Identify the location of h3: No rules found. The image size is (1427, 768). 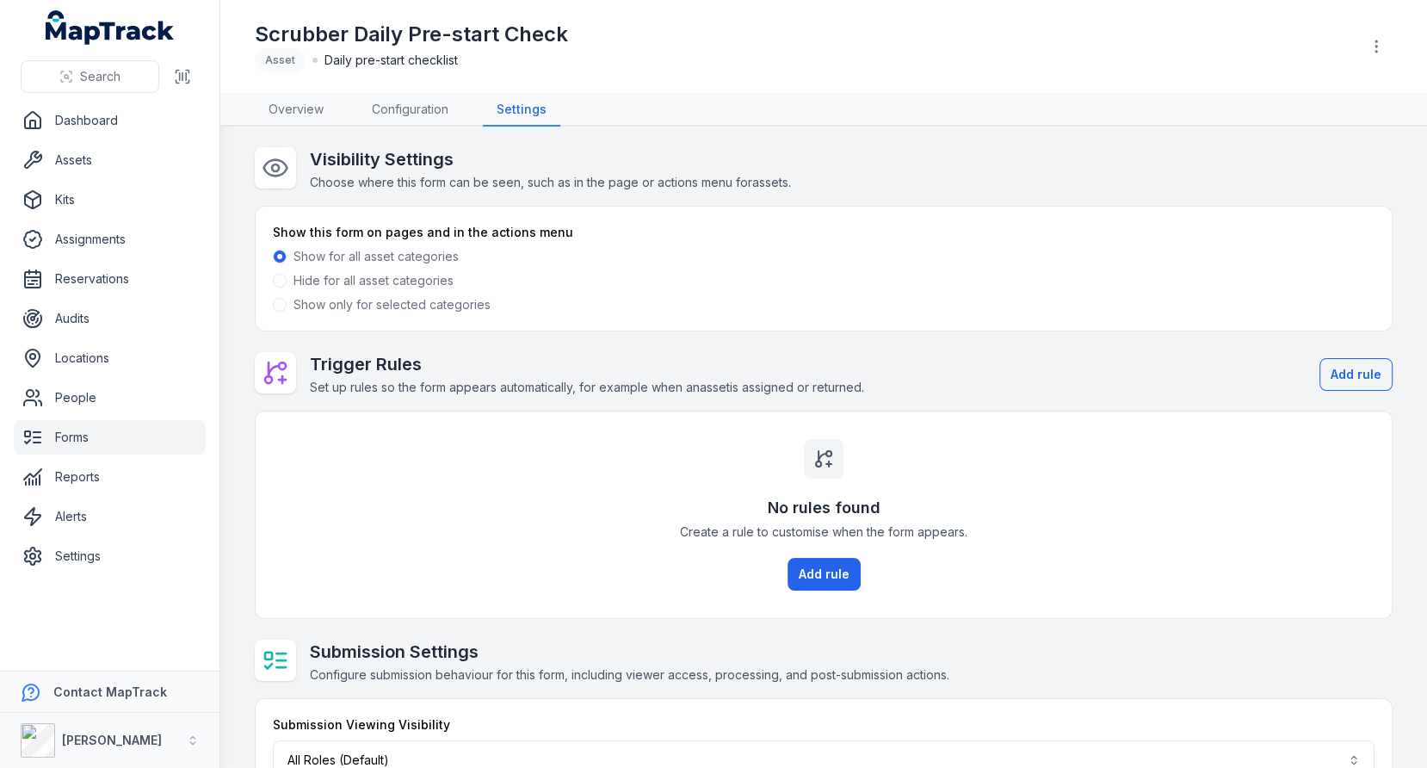
(824, 508).